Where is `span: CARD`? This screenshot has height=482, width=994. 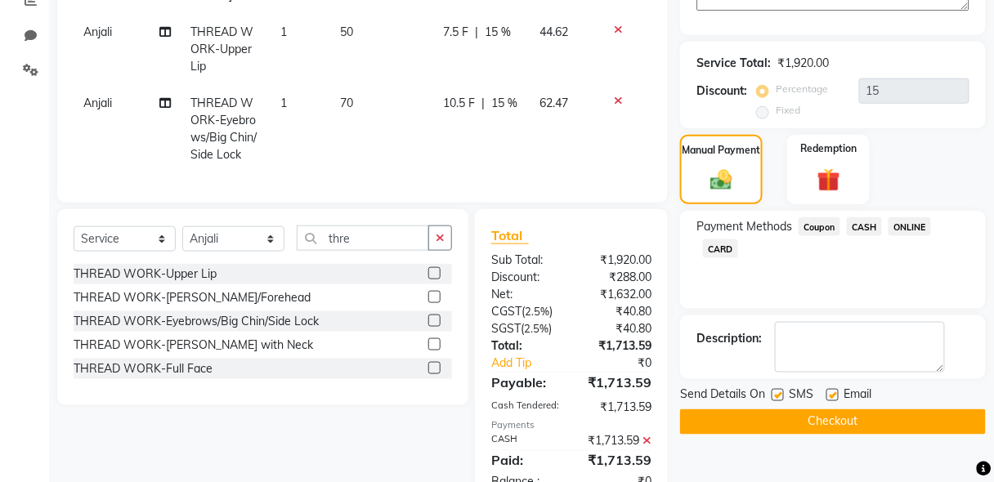 span: CARD is located at coordinates (720, 249).